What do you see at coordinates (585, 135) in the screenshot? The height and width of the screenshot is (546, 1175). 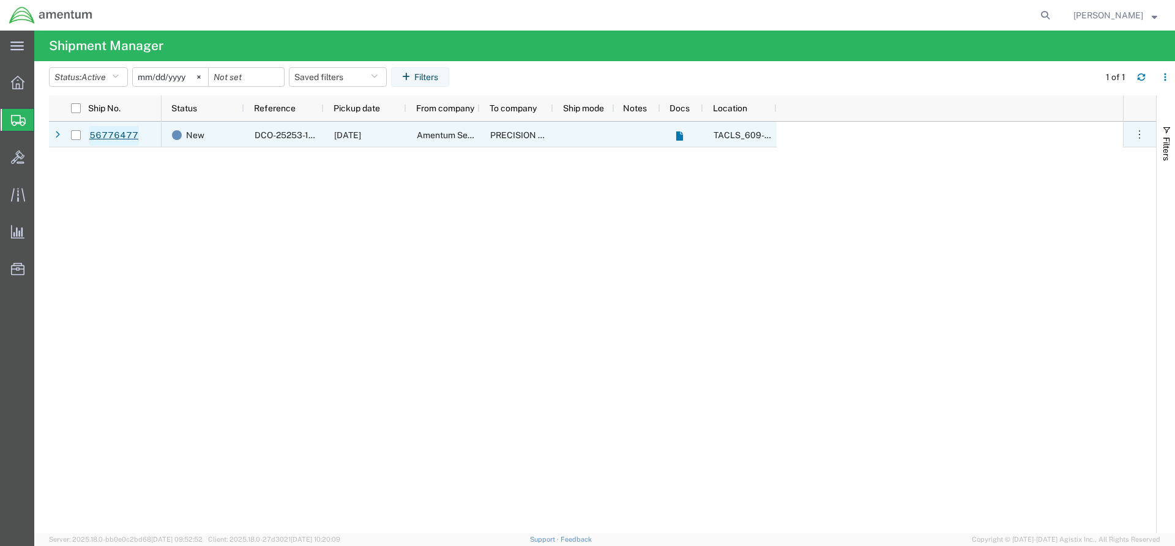 I see `span: PRECISION ACCESSORIES AND INSTRUMENTS` at bounding box center [585, 135].